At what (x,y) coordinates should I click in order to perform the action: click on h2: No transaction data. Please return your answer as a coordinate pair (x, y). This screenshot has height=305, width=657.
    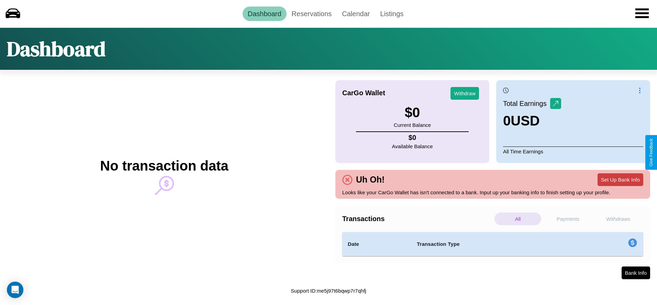
    Looking at the image, I should click on (164, 166).